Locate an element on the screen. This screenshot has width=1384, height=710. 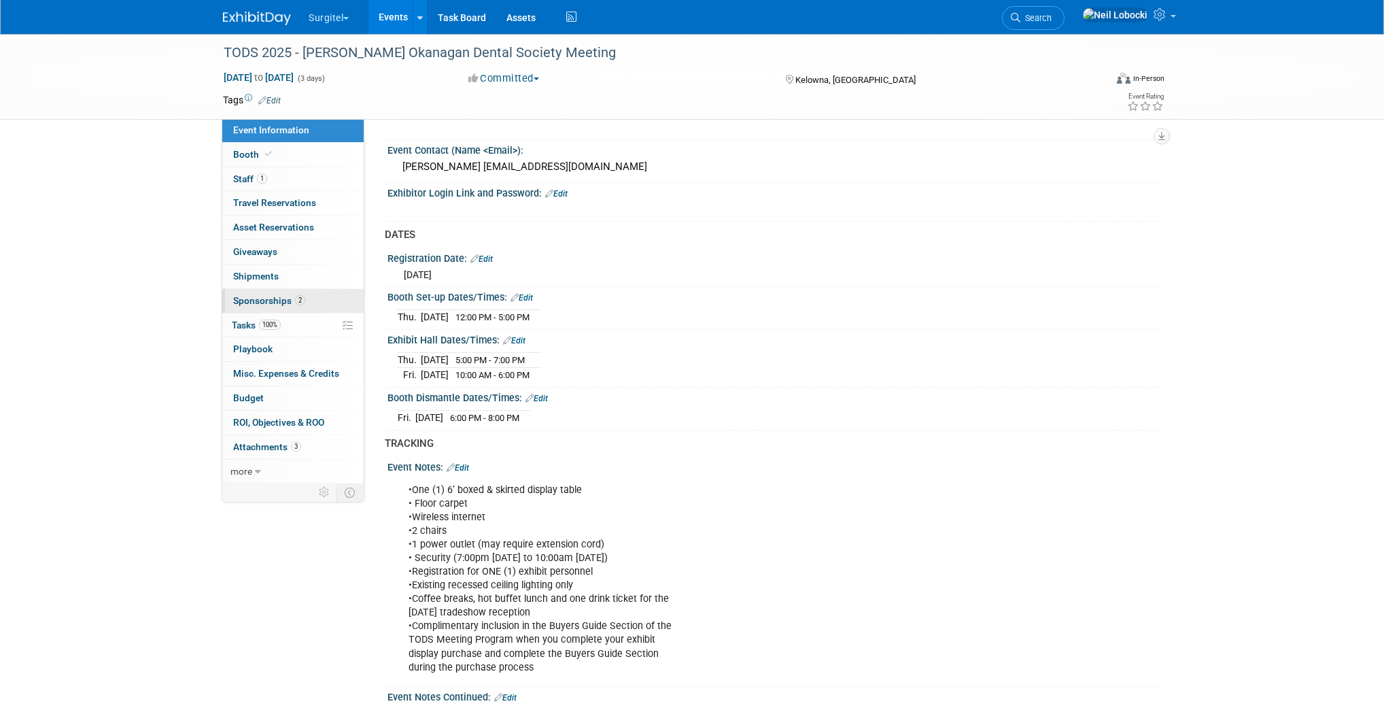
span: 5:00 PM - 7:00 PM is located at coordinates (490, 360).